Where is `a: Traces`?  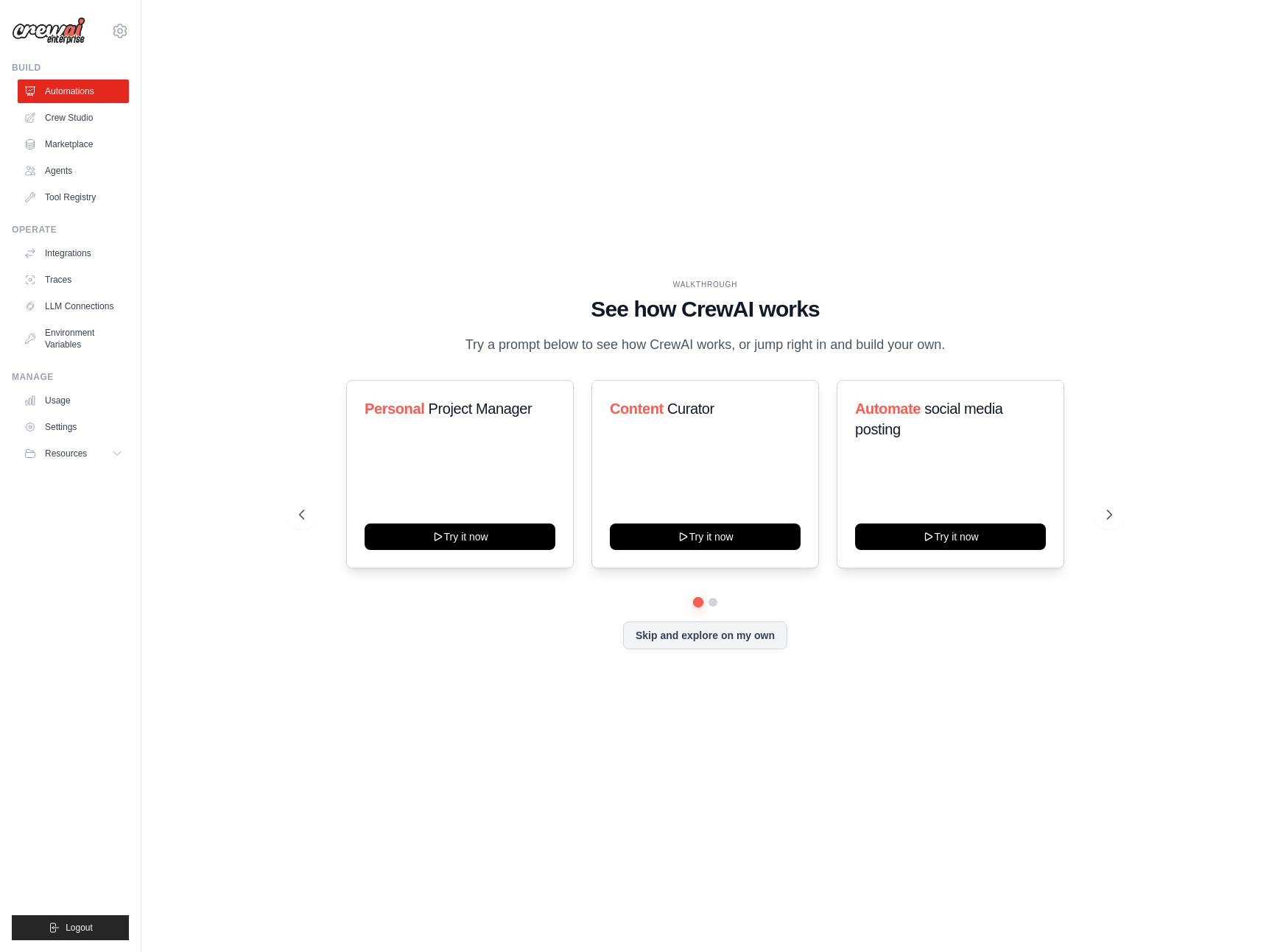 a: Traces is located at coordinates (73, 280).